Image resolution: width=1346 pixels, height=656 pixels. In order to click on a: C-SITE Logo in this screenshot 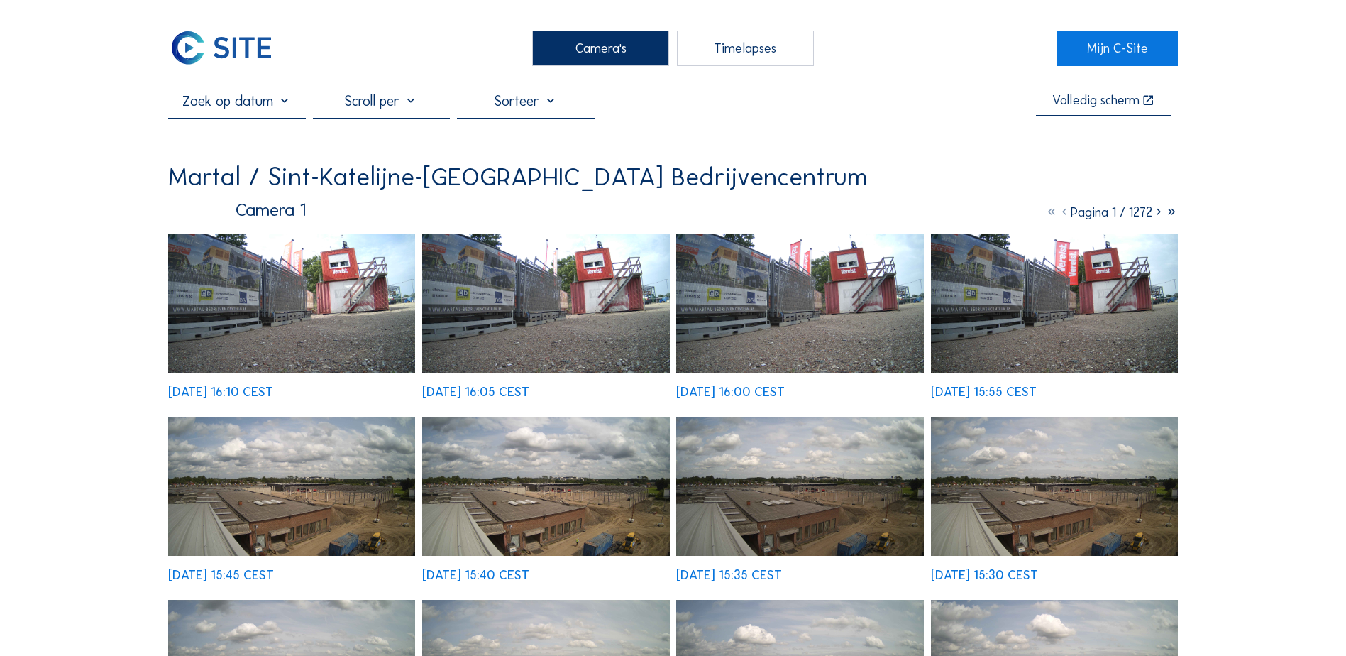, I will do `click(229, 48)`.